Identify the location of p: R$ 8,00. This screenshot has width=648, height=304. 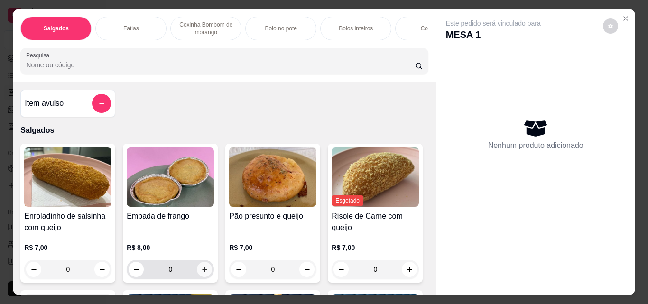
(170, 247).